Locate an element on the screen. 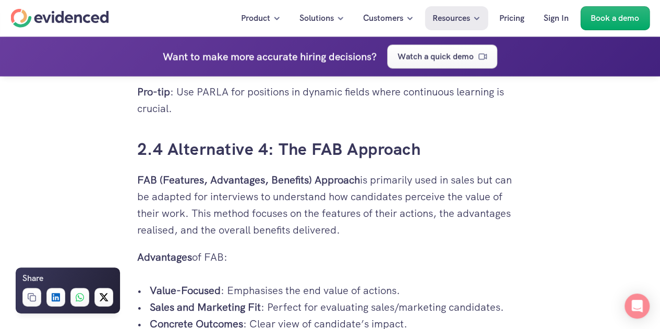 Image resolution: width=660 pixels, height=329 pixels. strong: Pro-tip is located at coordinates (153, 91).